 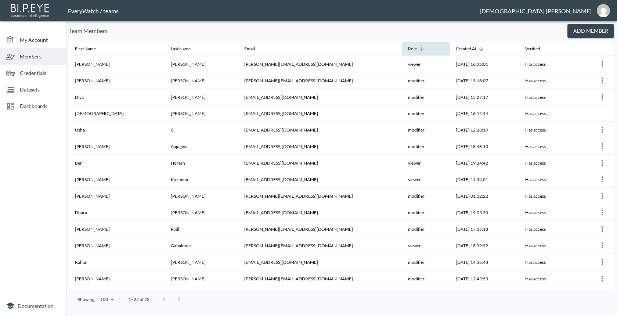 I want to click on th: Kuzmina, so click(x=202, y=179).